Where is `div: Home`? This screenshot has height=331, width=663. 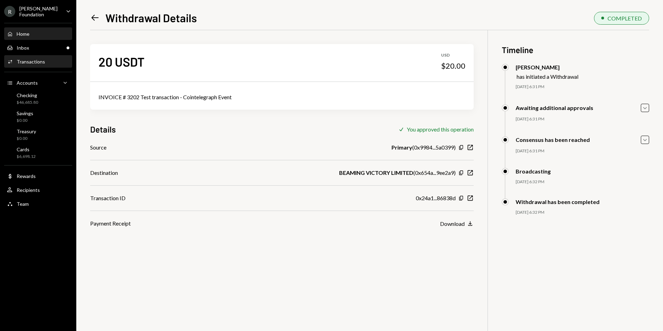 div: Home is located at coordinates (23, 34).